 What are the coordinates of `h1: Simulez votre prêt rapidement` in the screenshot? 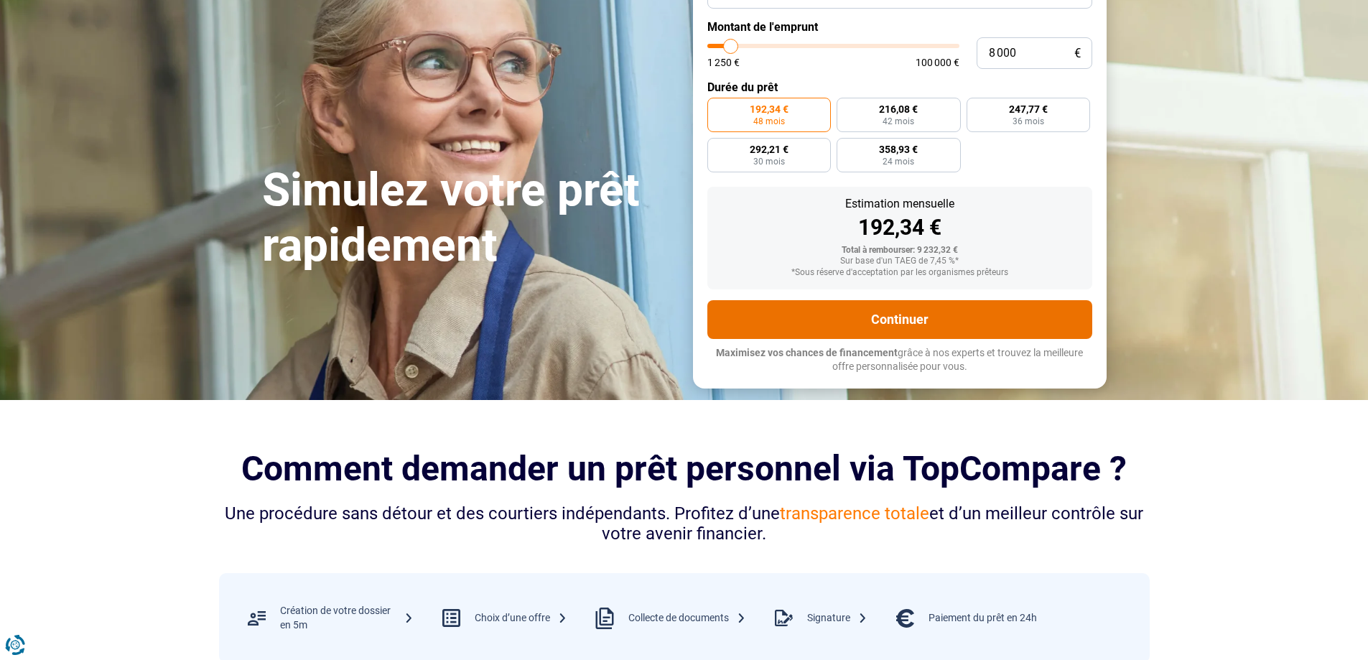 It's located at (469, 218).